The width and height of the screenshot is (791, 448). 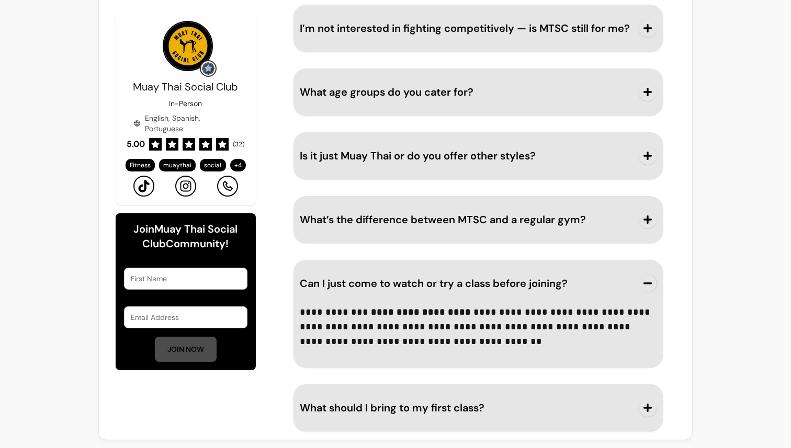 I want to click on div: Can I just come to watch or try a class before joining?, so click(x=478, y=327).